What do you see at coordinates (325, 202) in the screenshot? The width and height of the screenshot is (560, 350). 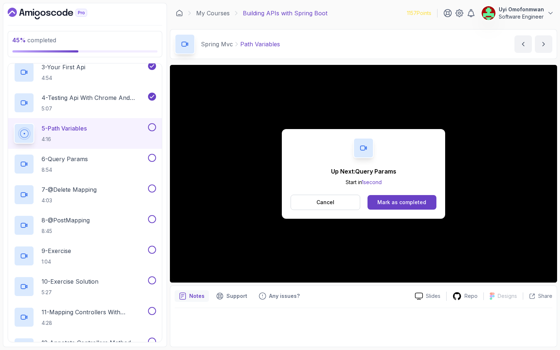 I see `button: Cancel` at bounding box center [325, 202].